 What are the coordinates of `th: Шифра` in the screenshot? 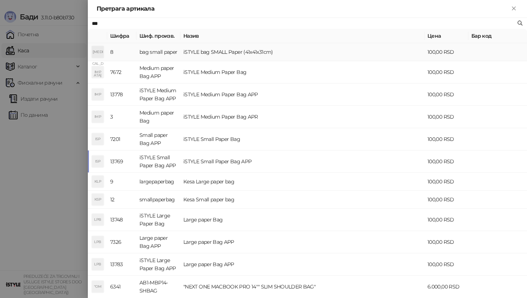 It's located at (122, 36).